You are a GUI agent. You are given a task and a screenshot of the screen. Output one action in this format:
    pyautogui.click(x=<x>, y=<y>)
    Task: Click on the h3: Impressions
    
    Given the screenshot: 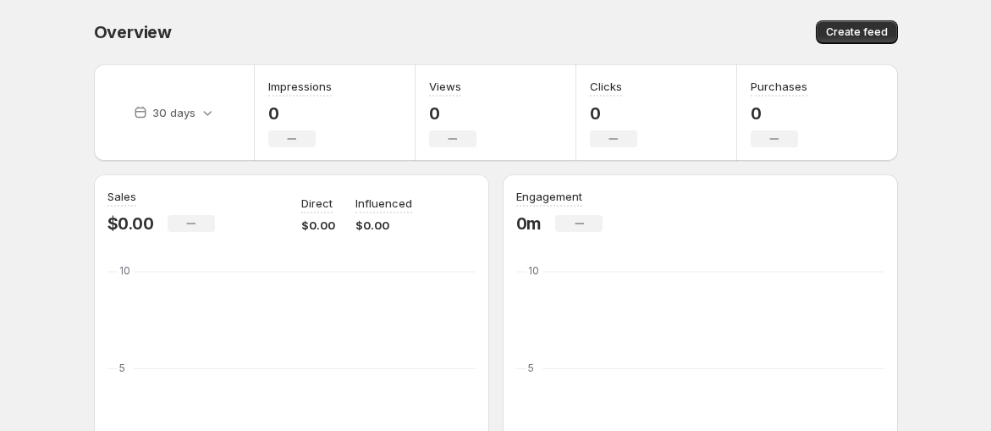 What is the action you would take?
    pyautogui.click(x=299, y=86)
    